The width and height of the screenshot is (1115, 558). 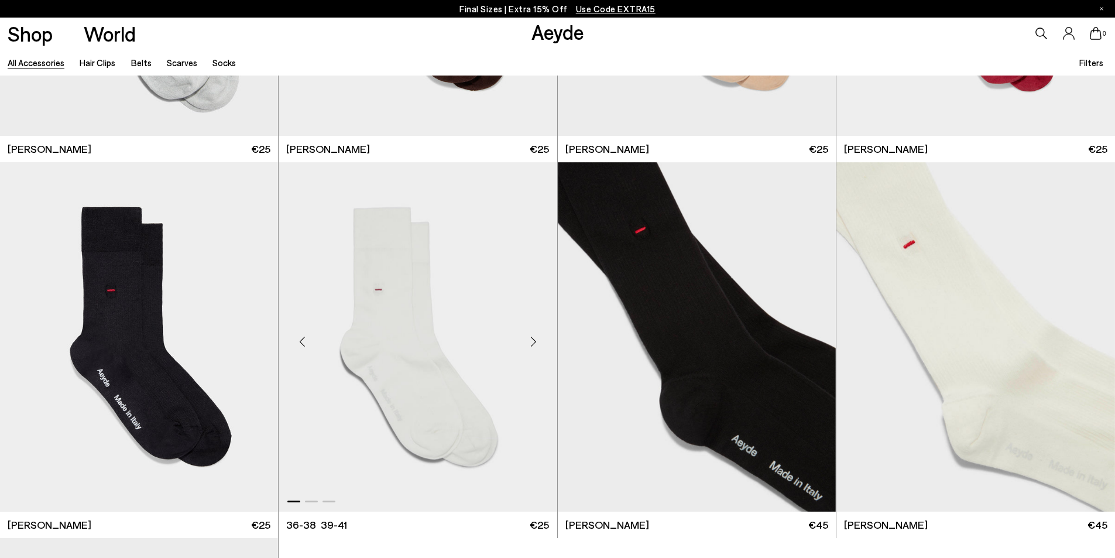 What do you see at coordinates (695, 336) in the screenshot?
I see `div: 2 / 3` at bounding box center [695, 336].